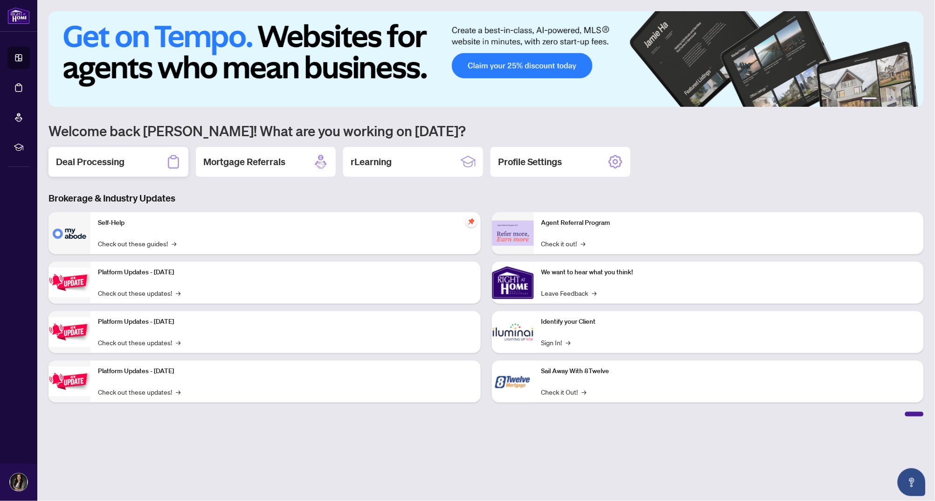 This screenshot has height=501, width=935. What do you see at coordinates (486, 198) in the screenshot?
I see `h3: Brokerage & Industry Updates` at bounding box center [486, 198].